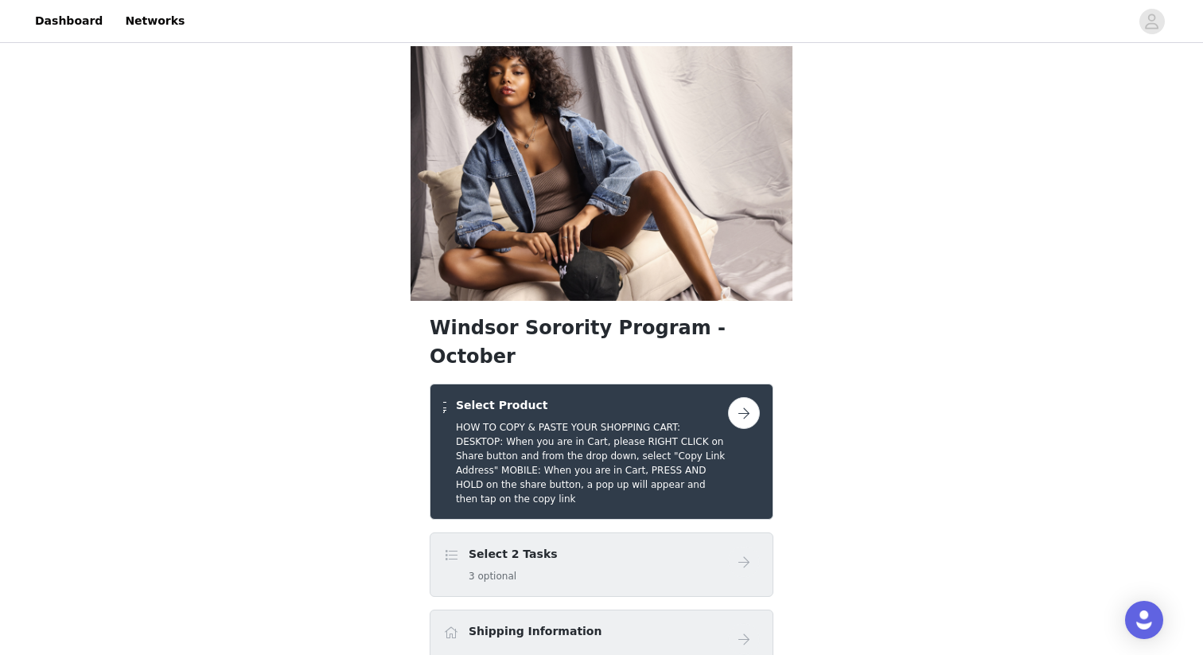 This screenshot has width=1203, height=655. I want to click on a: Networks, so click(154, 21).